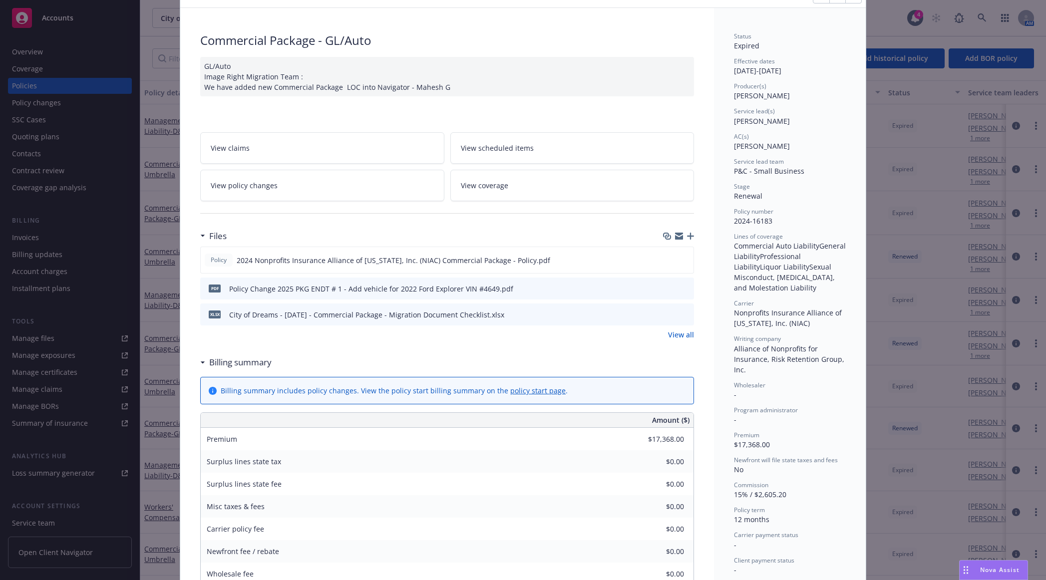 The height and width of the screenshot is (580, 1046). I want to click on h3: Files, so click(218, 236).